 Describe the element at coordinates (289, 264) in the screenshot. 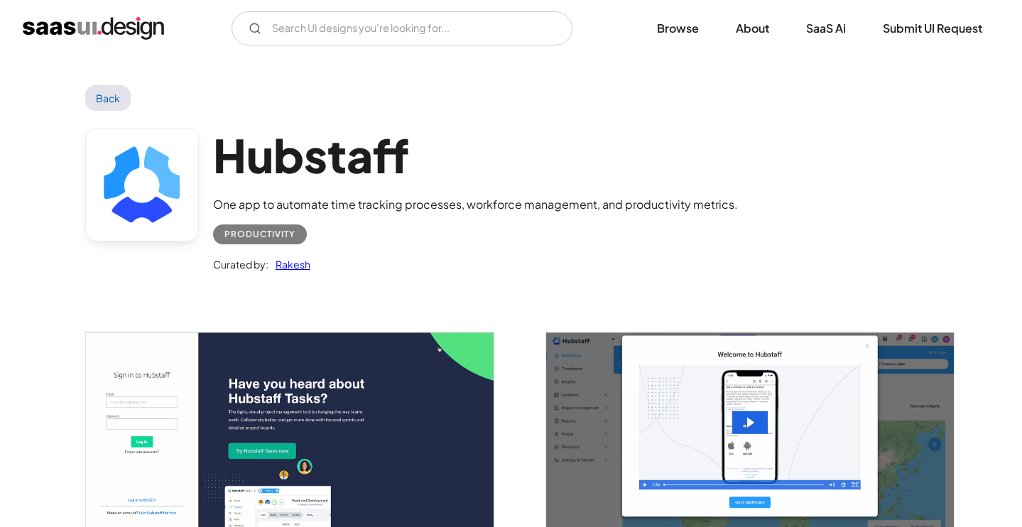

I see `a: Rakesh` at that location.